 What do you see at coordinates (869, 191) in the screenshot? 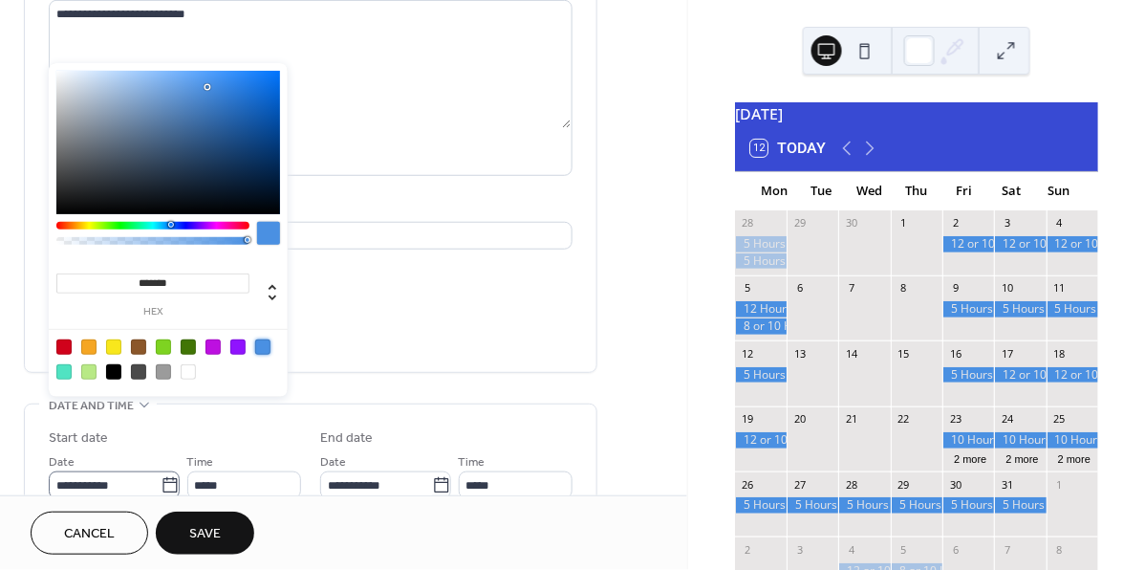
I see `div: Wed` at bounding box center [869, 191].